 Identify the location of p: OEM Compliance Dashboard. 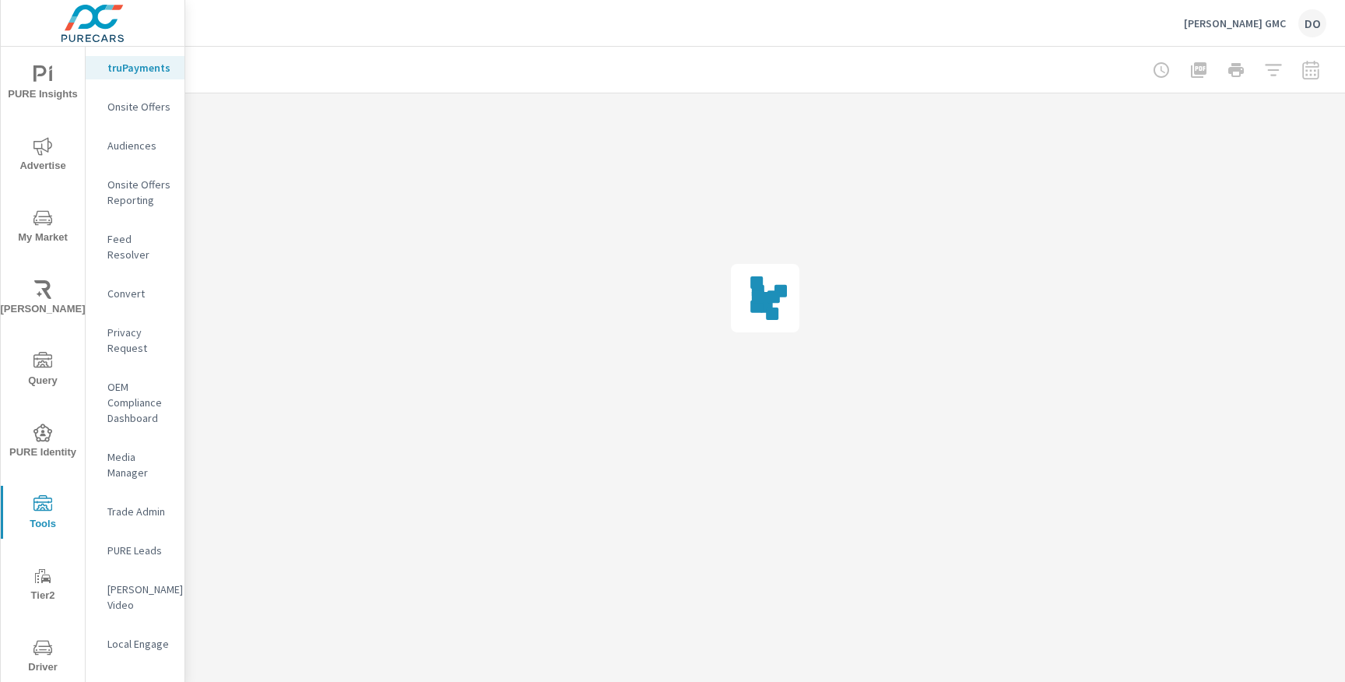
(139, 402).